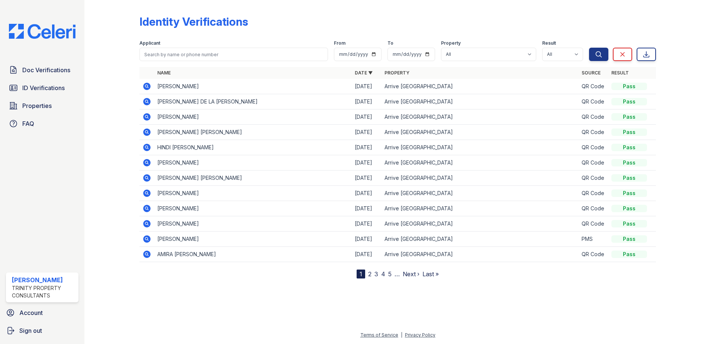  I want to click on img: CE_Logo_Blue-a8612792a0a2168367f1c8372b55b34899dd931a85d93a1a3d3e32e68fde9ad4.png, so click(42, 31).